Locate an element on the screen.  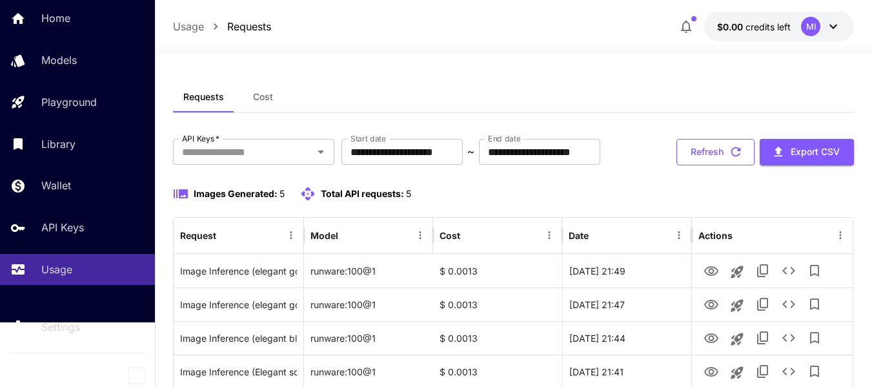
span: Cost is located at coordinates (263, 97).